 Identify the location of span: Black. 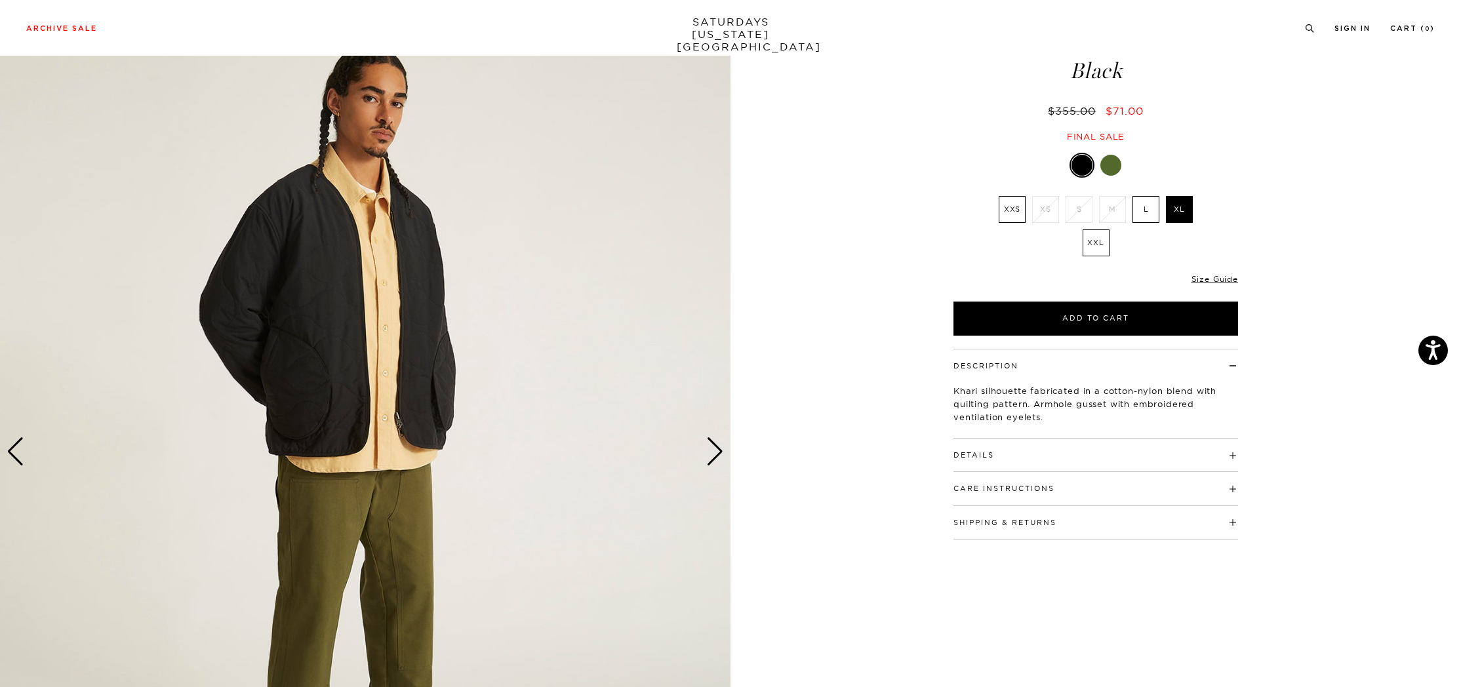
(1096, 71).